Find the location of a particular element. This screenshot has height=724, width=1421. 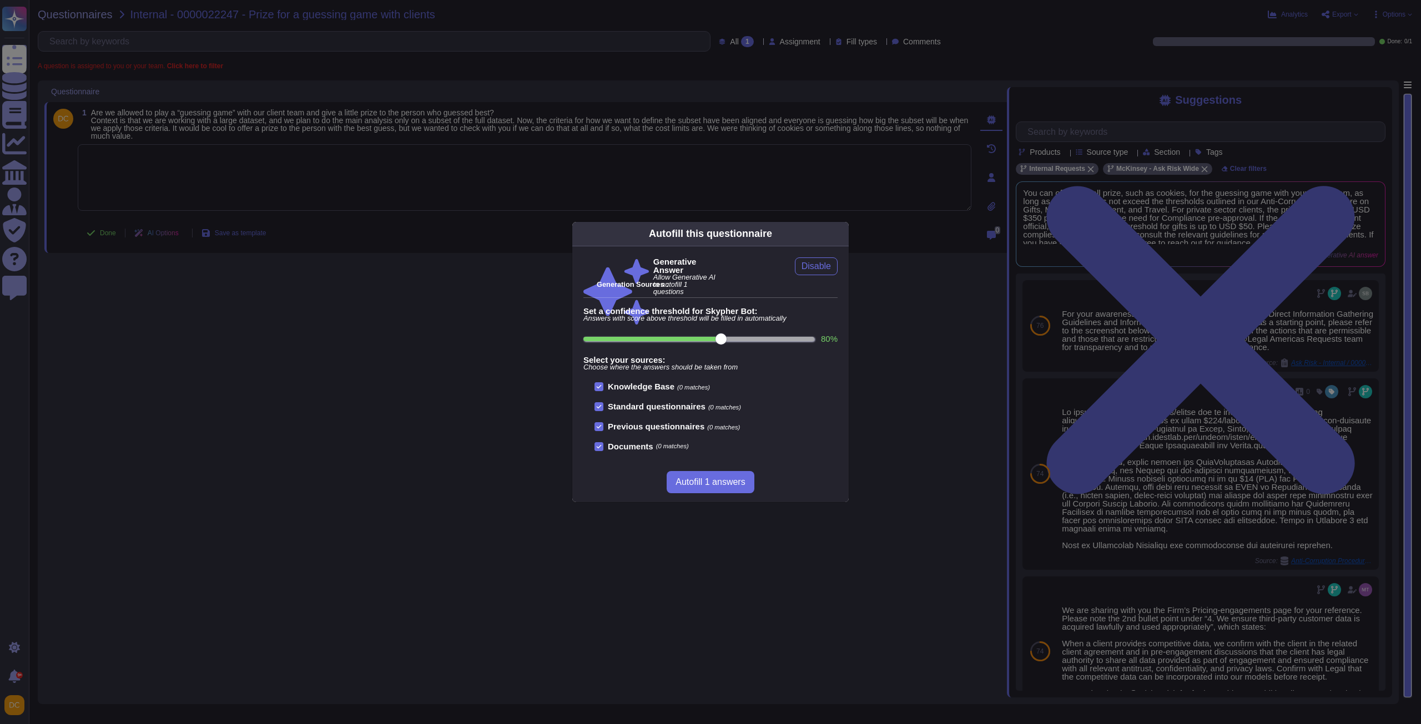

b: Standard questionnaires is located at coordinates (656, 406).